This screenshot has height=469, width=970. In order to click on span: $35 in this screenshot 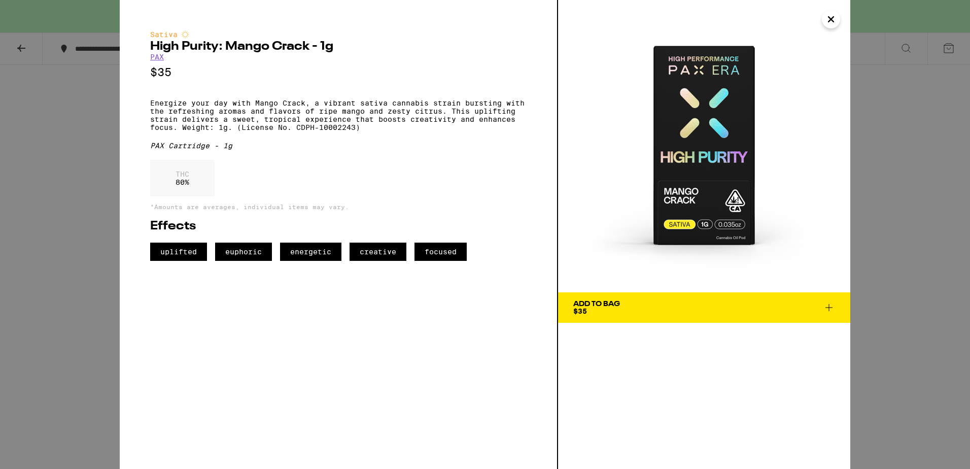, I will do `click(580, 311)`.